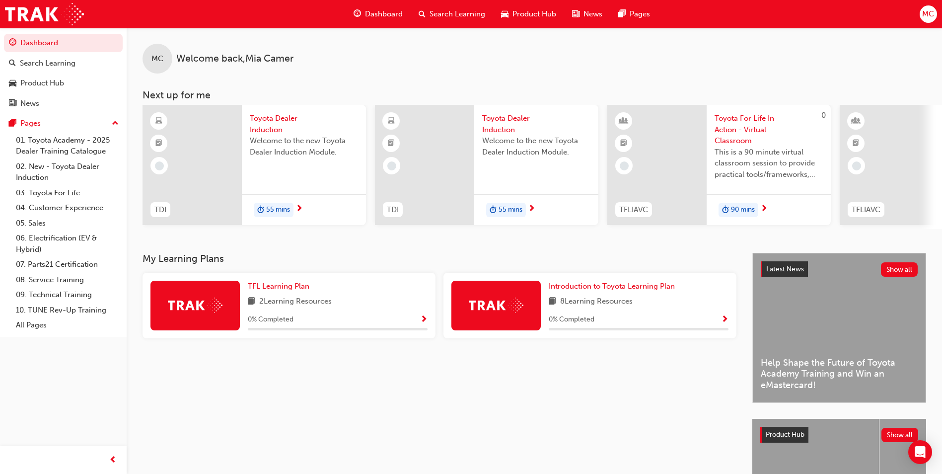  What do you see at coordinates (67, 310) in the screenshot?
I see `a: 10. TUNE Rev-Up Training` at bounding box center [67, 310].